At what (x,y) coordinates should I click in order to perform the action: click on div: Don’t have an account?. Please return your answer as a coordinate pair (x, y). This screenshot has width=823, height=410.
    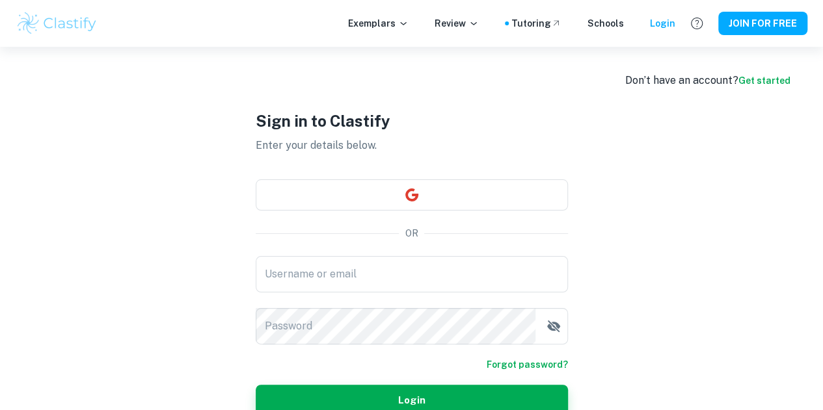
    Looking at the image, I should click on (708, 81).